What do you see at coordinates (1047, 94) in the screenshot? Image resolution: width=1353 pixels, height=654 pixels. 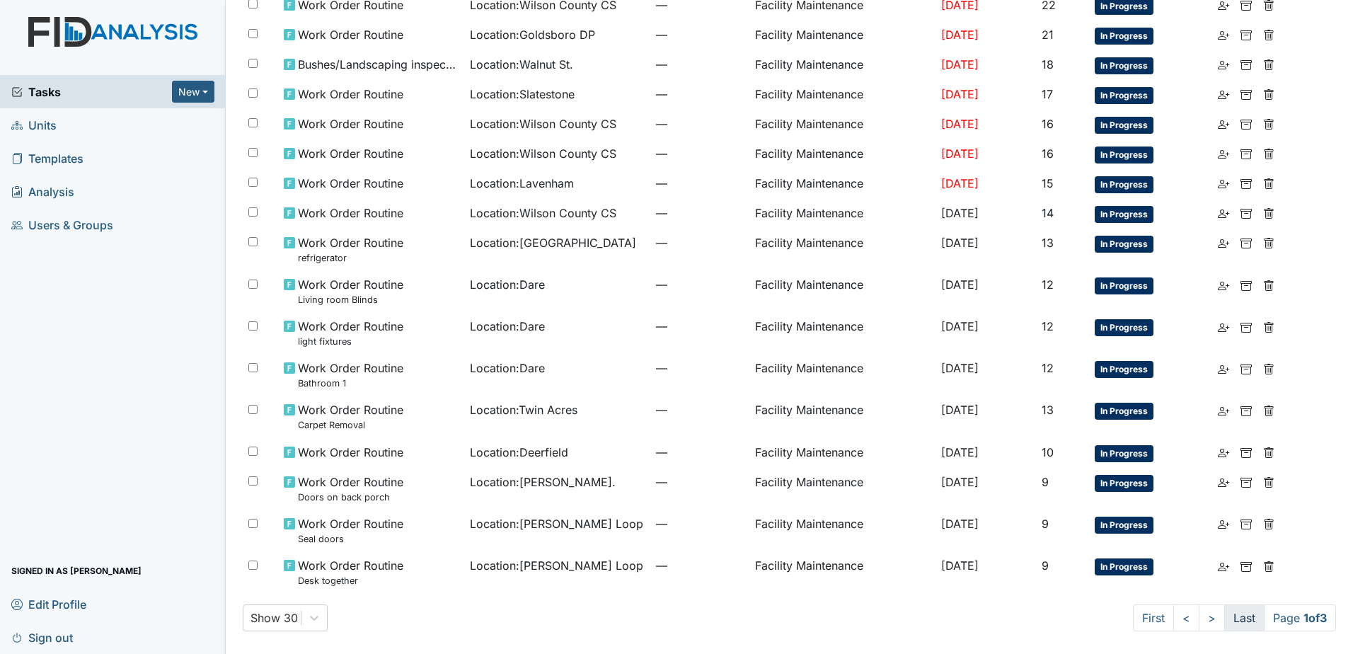 I see `span: 17` at bounding box center [1047, 94].